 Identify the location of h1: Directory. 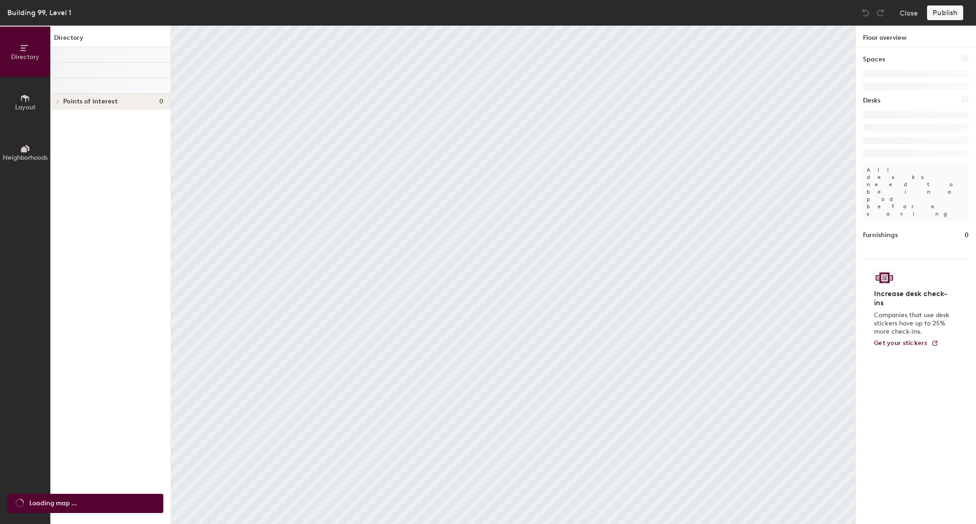
(110, 40).